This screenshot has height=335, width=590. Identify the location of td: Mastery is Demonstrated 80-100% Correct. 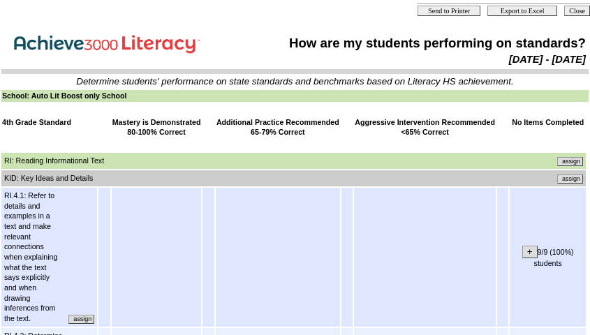
(156, 127).